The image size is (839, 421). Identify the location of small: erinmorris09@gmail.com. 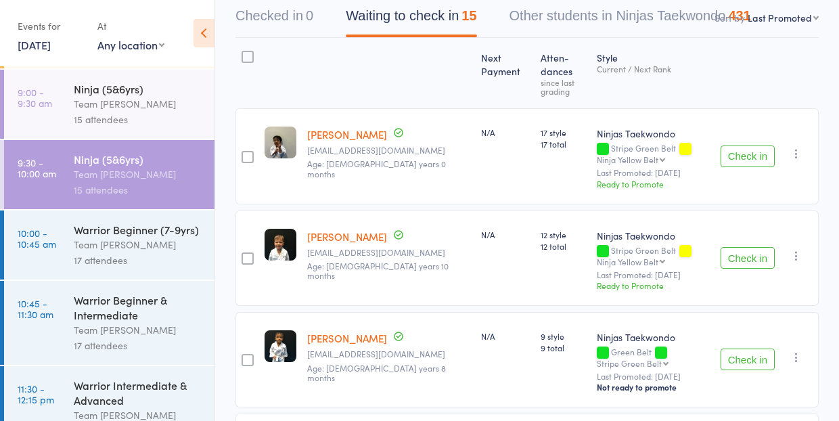
(388, 150).